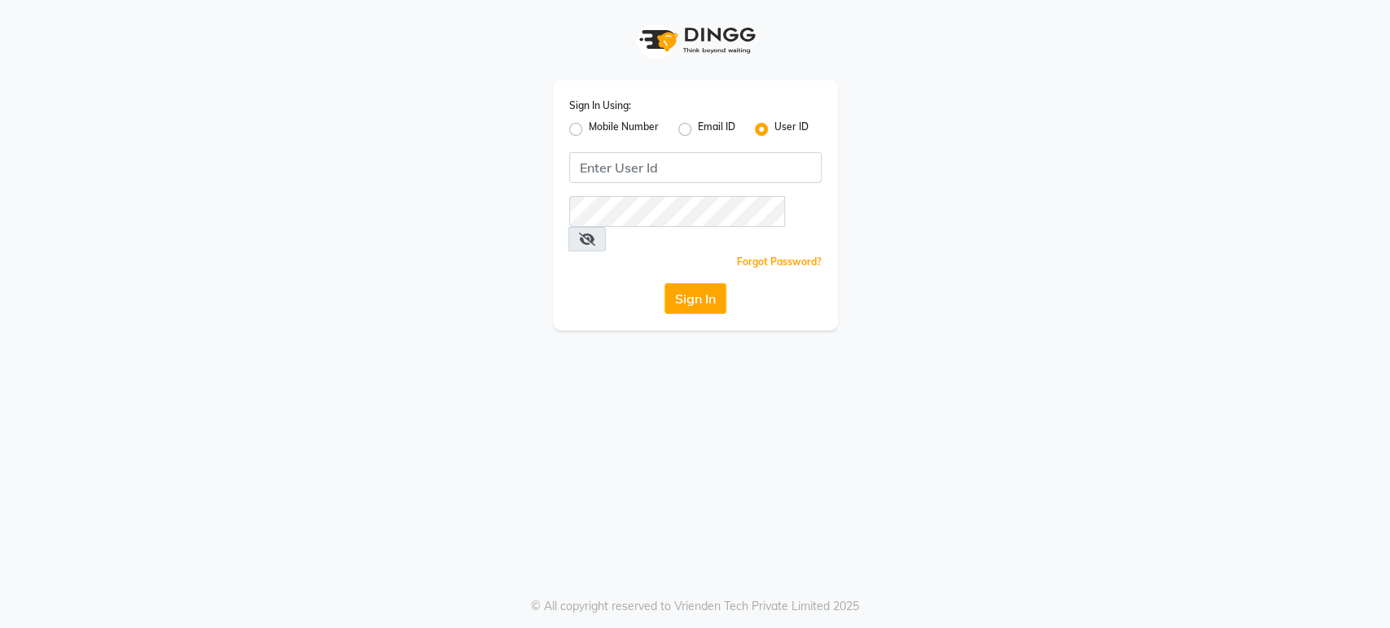 This screenshot has width=1390, height=628. Describe the element at coordinates (624, 129) in the screenshot. I see `label: Mobile Number` at that location.